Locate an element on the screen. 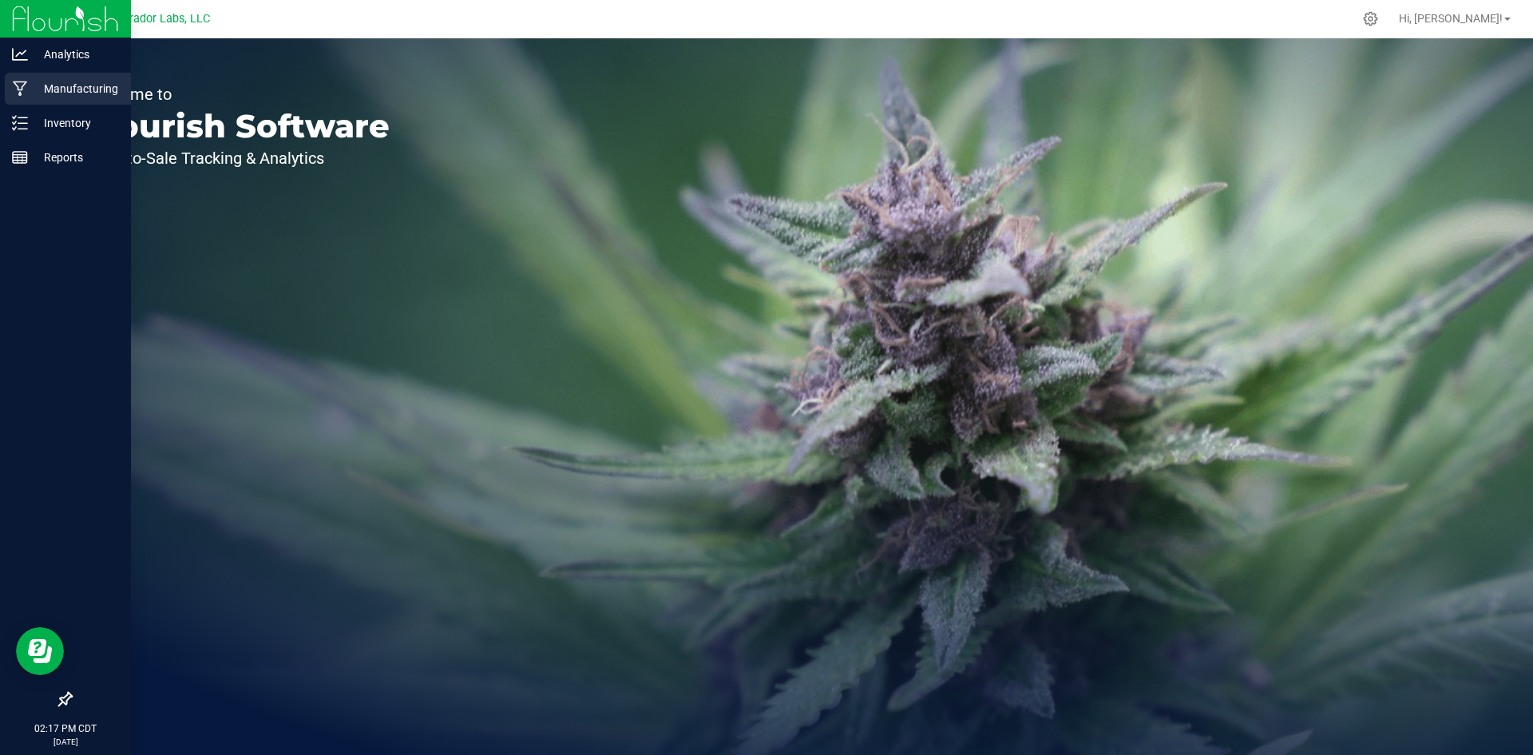  inline-svg: Inventory is located at coordinates (20, 123).